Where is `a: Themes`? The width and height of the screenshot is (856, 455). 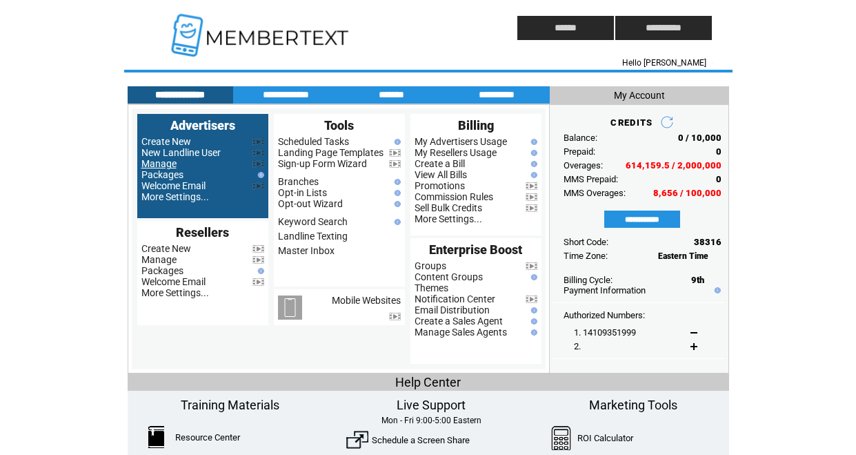
a: Themes is located at coordinates (431, 288).